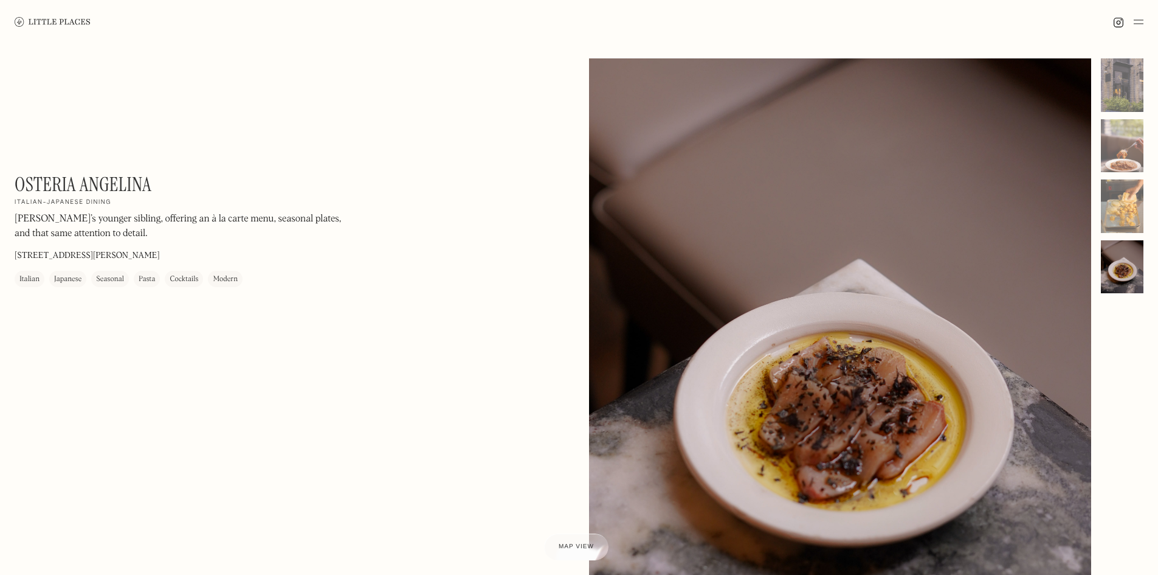 The image size is (1158, 575). I want to click on h1: Osteria Angelina, so click(83, 184).